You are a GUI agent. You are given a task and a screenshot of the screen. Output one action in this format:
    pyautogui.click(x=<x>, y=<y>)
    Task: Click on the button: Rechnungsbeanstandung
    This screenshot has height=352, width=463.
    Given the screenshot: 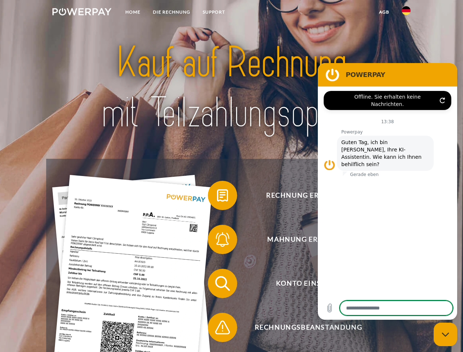 What is the action you would take?
    pyautogui.click(x=303, y=327)
    